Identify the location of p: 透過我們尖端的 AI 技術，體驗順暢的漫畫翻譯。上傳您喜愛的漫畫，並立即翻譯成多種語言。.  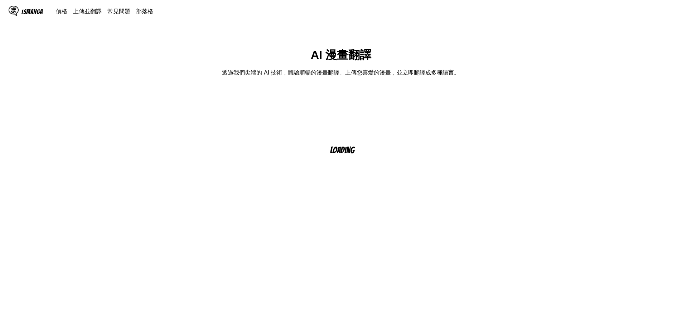
(341, 73).